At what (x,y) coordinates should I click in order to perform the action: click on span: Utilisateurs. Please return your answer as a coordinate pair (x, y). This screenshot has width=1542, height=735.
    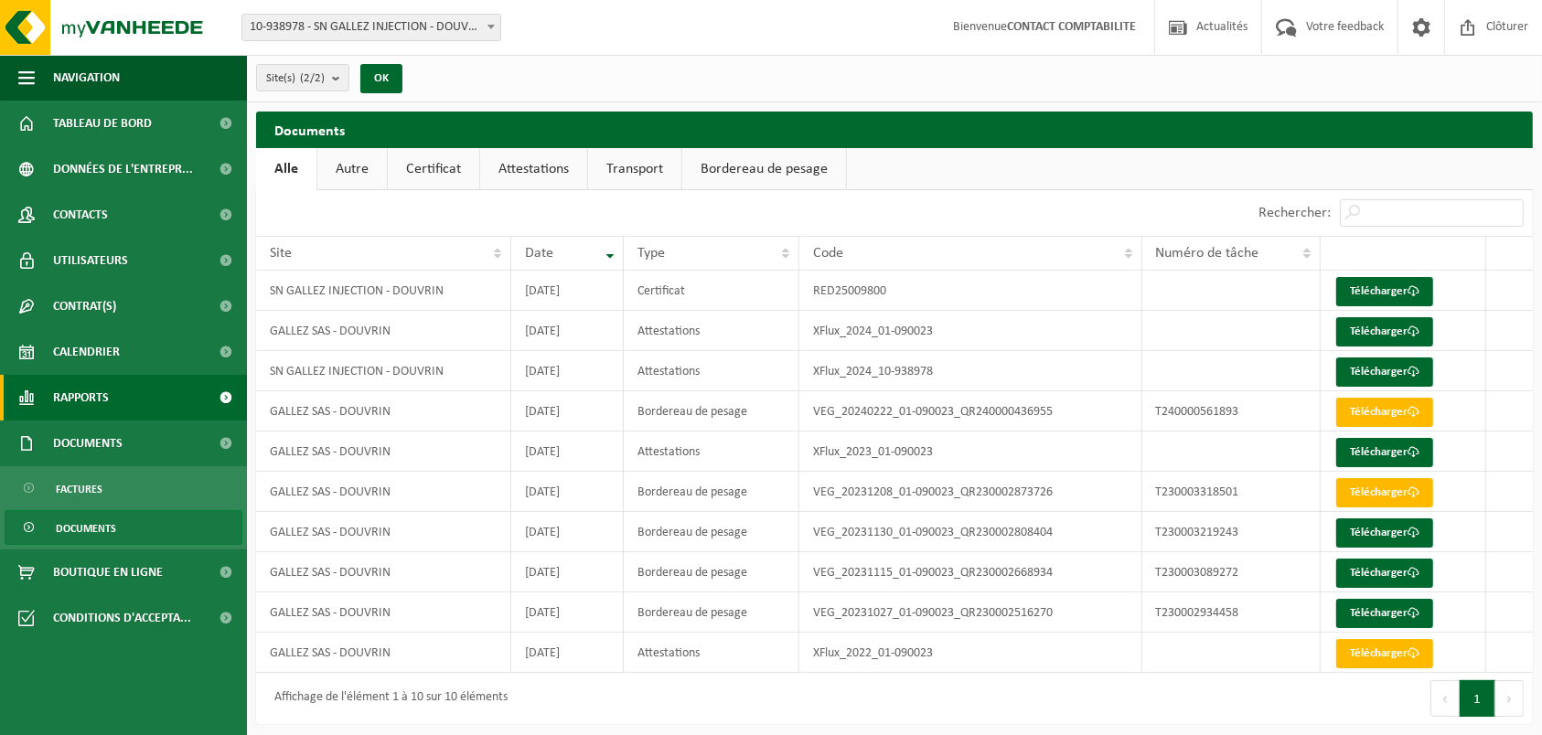
    Looking at the image, I should click on (91, 261).